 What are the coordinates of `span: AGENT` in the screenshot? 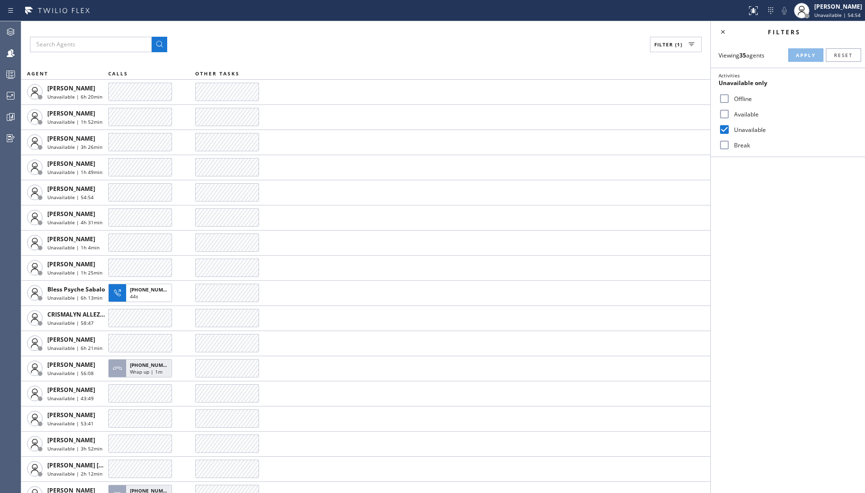 It's located at (38, 73).